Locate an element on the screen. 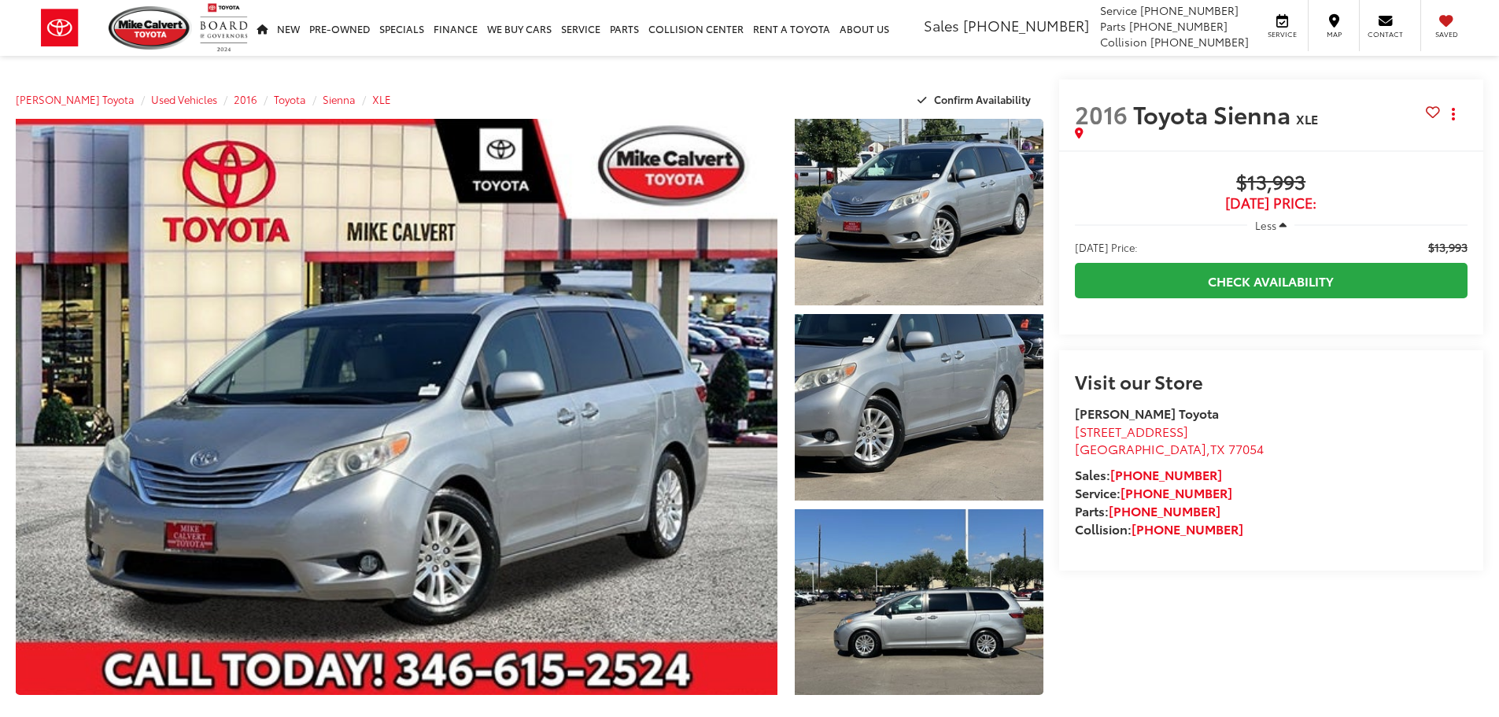 The height and width of the screenshot is (717, 1499). span: Less is located at coordinates (1265, 225).